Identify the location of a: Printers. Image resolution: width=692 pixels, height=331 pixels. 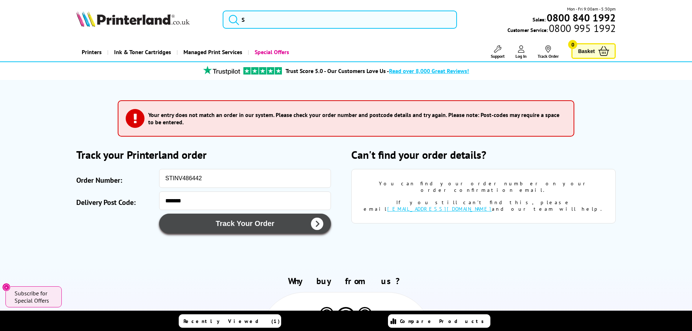
(92, 52).